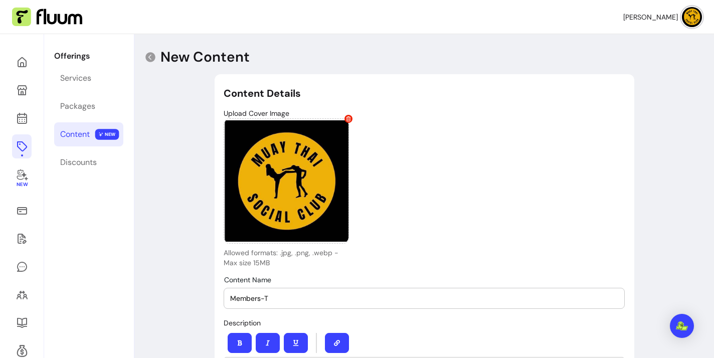  Describe the element at coordinates (22, 211) in the screenshot. I see `a: Sales` at that location.